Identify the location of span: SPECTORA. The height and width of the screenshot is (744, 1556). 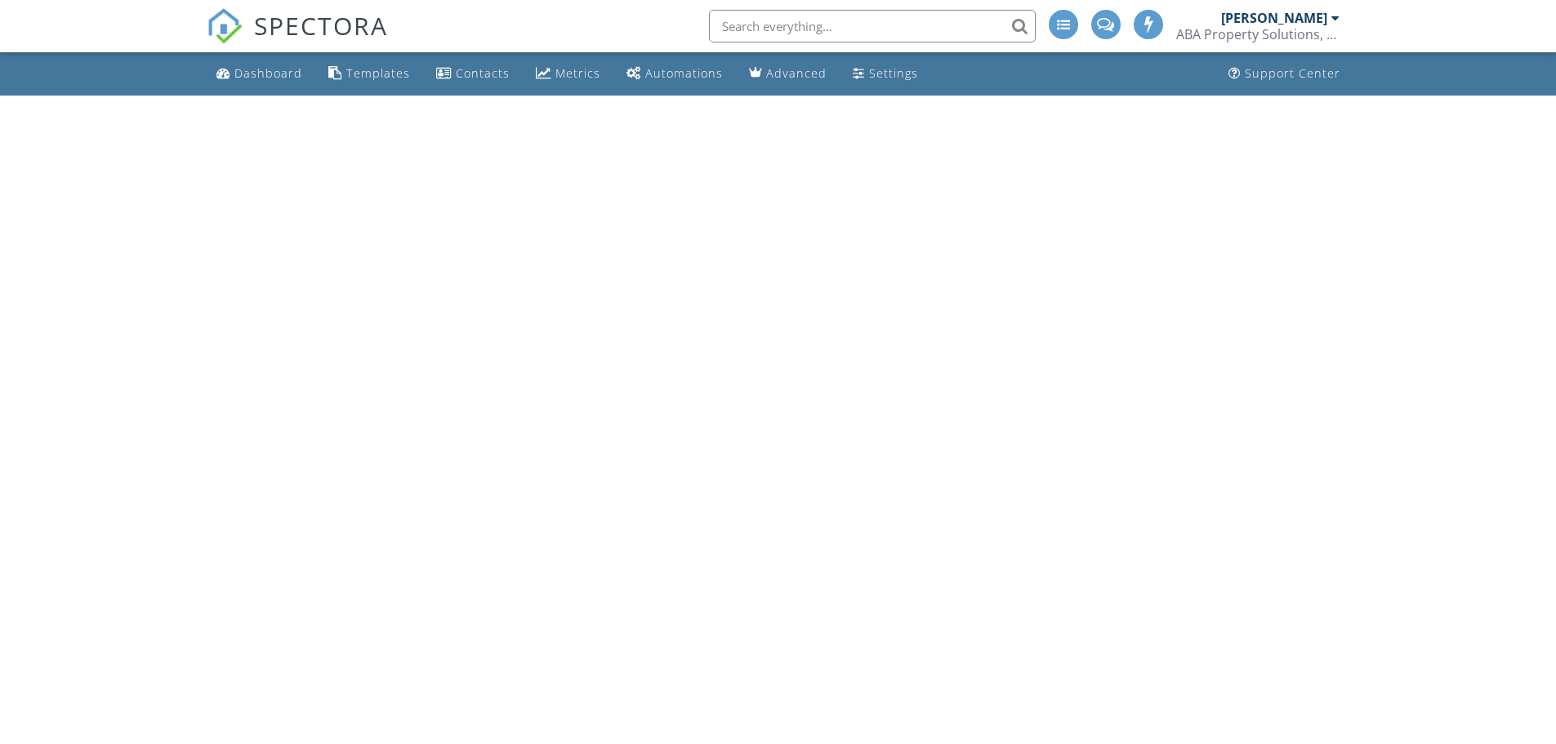
(321, 25).